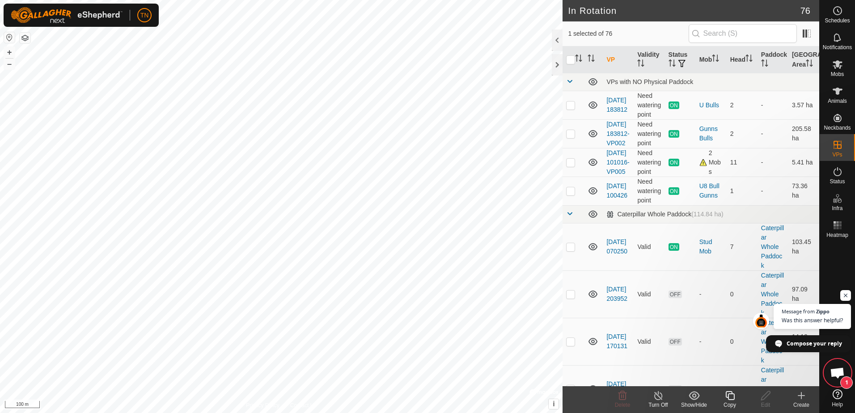 The image size is (855, 413). Describe the element at coordinates (742, 60) in the screenshot. I see `th: Head` at that location.